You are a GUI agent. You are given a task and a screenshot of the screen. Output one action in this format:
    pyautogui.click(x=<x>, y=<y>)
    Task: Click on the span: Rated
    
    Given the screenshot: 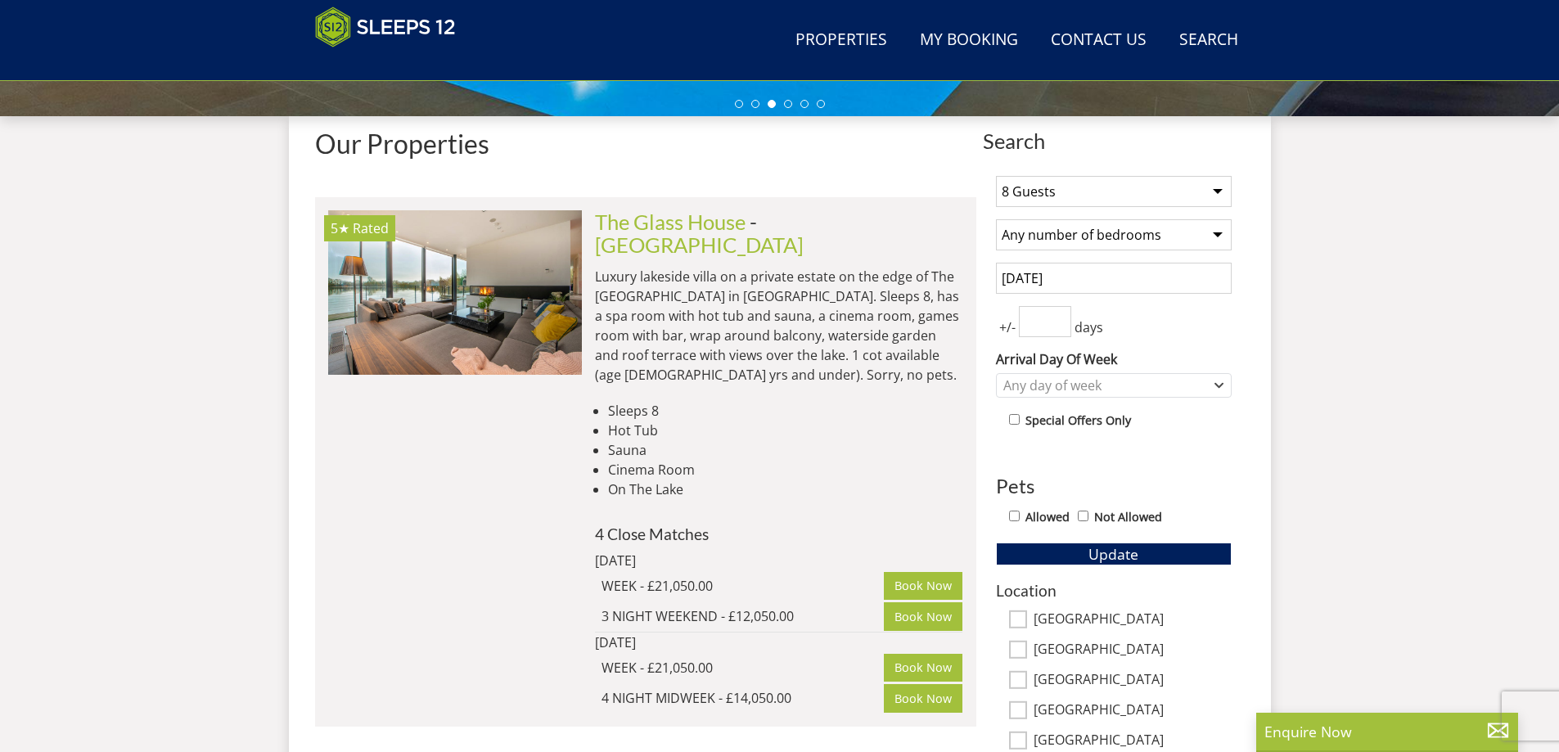 What is the action you would take?
    pyautogui.click(x=371, y=228)
    